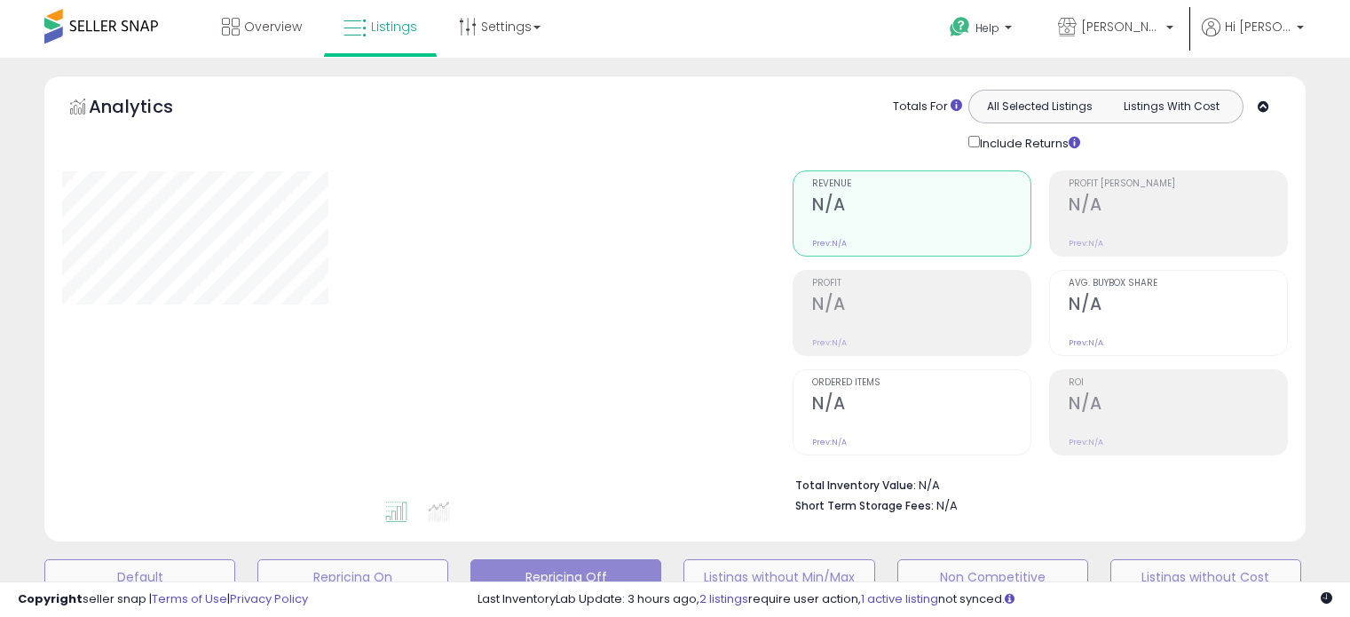 This screenshot has width=1350, height=617. Describe the element at coordinates (1009, 598) in the screenshot. I see `i: Click here to read more about un-synced listings.` at that location.